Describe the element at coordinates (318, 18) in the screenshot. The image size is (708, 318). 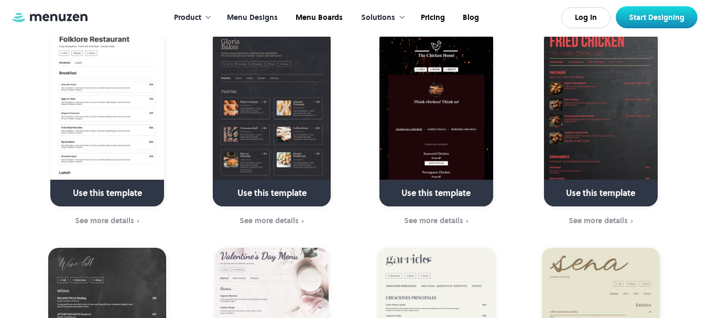
I see `a: Menu Boards` at that location.